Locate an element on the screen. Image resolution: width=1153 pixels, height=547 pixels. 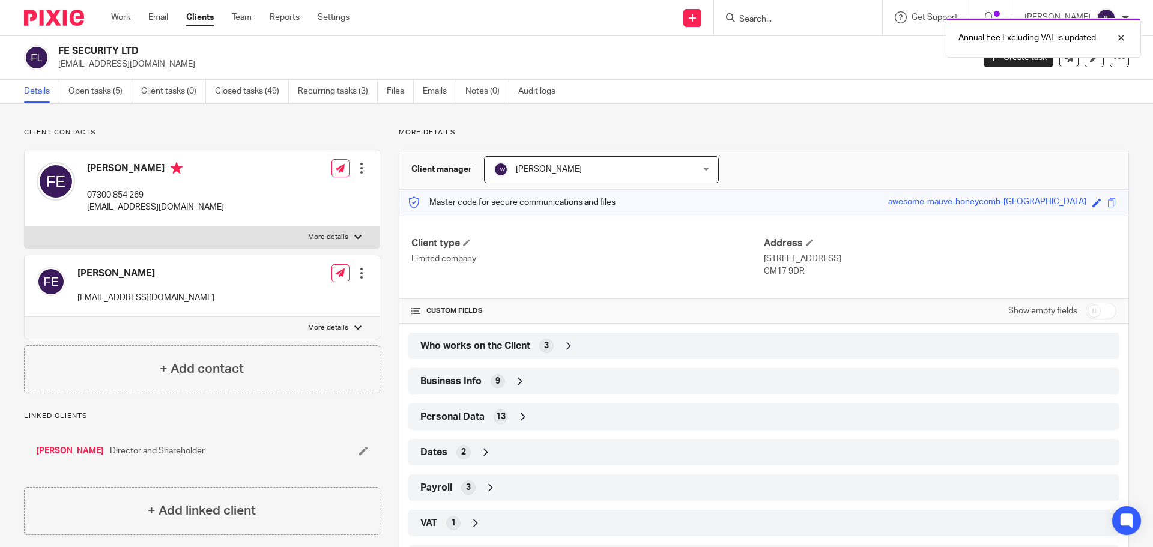
a: Client tasks (0) is located at coordinates (174, 91).